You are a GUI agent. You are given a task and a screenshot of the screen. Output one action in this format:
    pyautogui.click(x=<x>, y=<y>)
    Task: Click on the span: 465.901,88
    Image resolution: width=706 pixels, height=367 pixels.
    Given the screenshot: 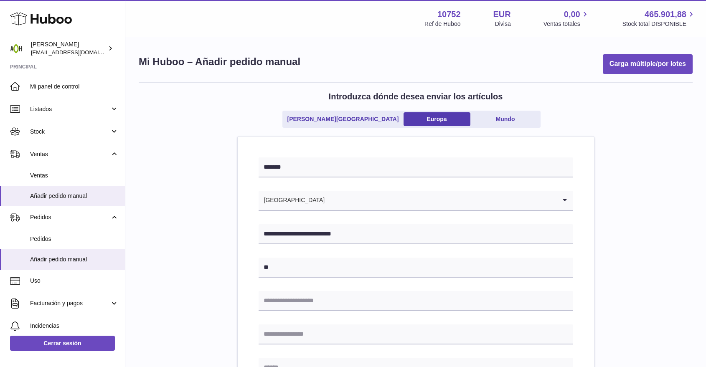 What is the action you would take?
    pyautogui.click(x=665, y=14)
    